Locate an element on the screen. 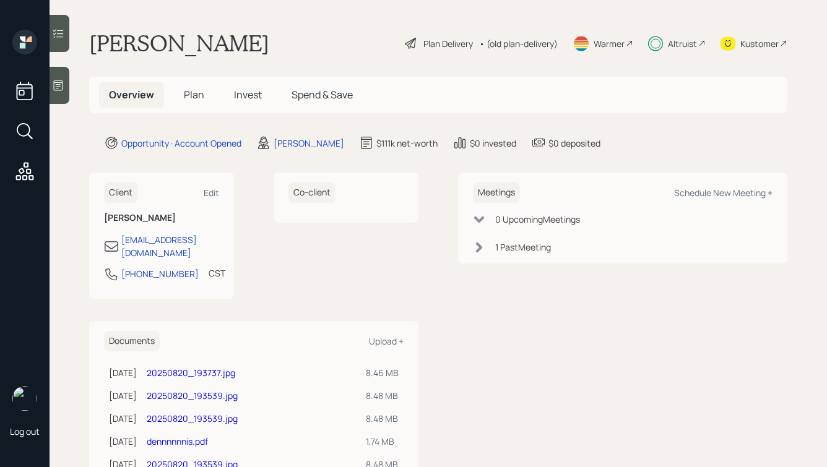  h6: Documents is located at coordinates (132, 341).